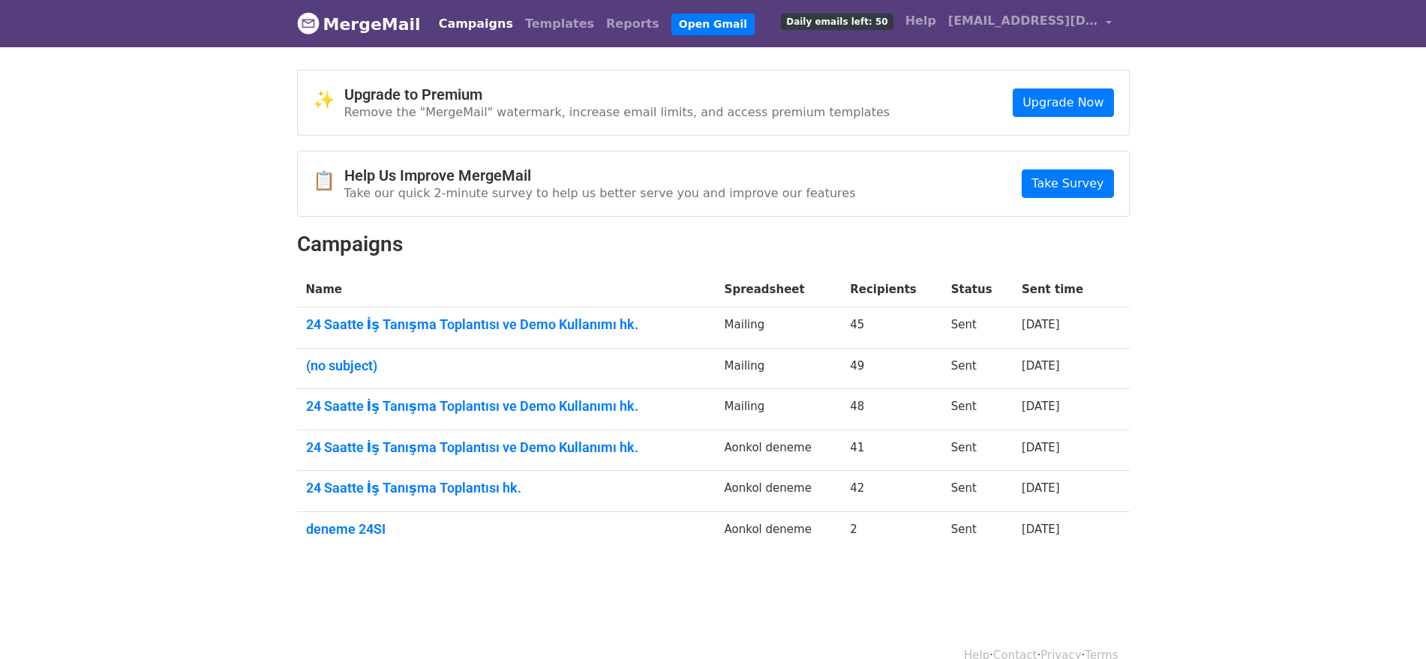 This screenshot has height=659, width=1426. What do you see at coordinates (506, 488) in the screenshot?
I see `a: 24 Saatte İş Tanışma Toplantısı hk.` at bounding box center [506, 488].